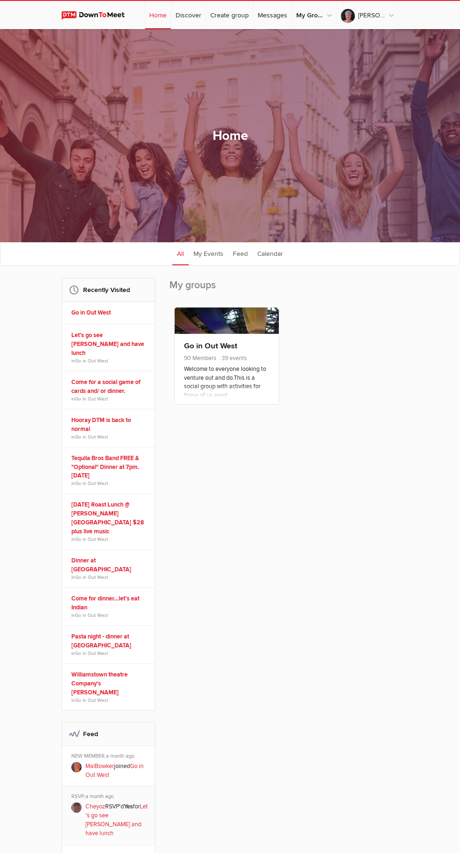  Describe the element at coordinates (158, 15) in the screenshot. I see `a: Home` at that location.